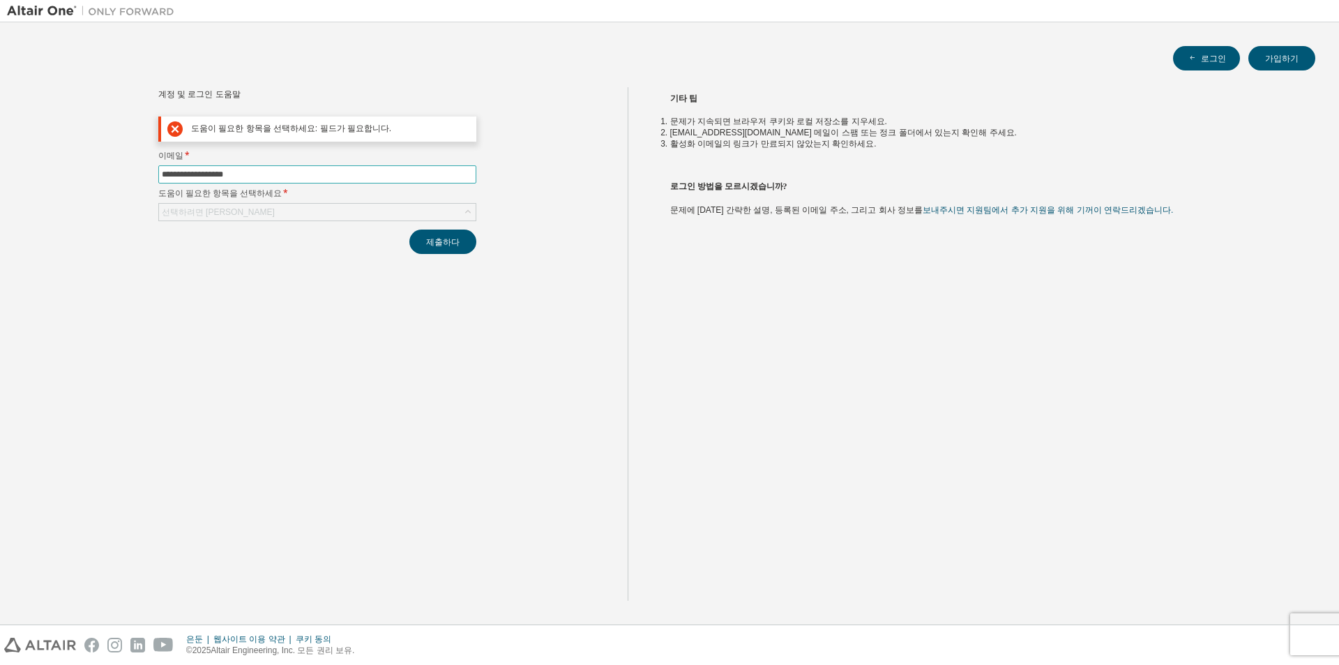  What do you see at coordinates (200, 94) in the screenshot?
I see `font: 계정 및 로그인 도움말` at bounding box center [200, 94].